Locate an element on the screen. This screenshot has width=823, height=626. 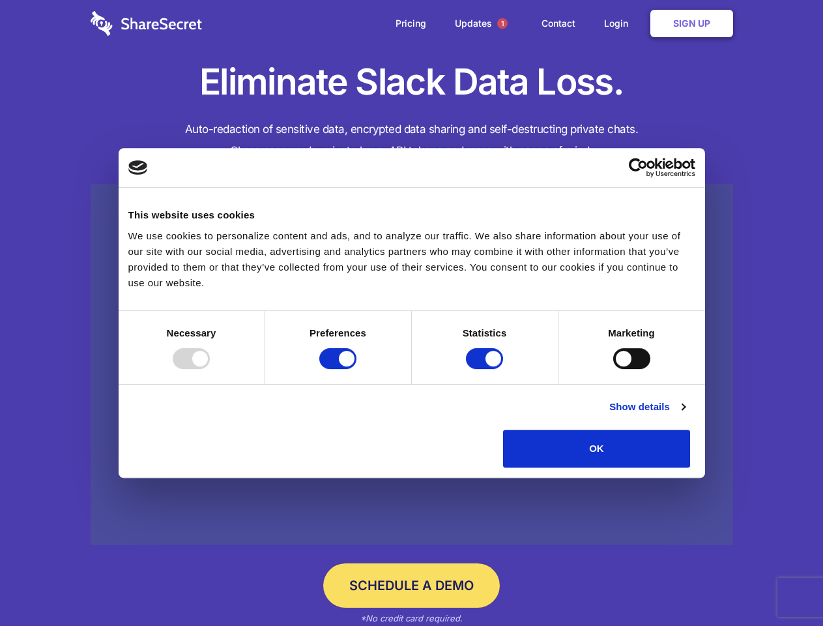
a: Wistia video thumbnail is located at coordinates (412, 364).